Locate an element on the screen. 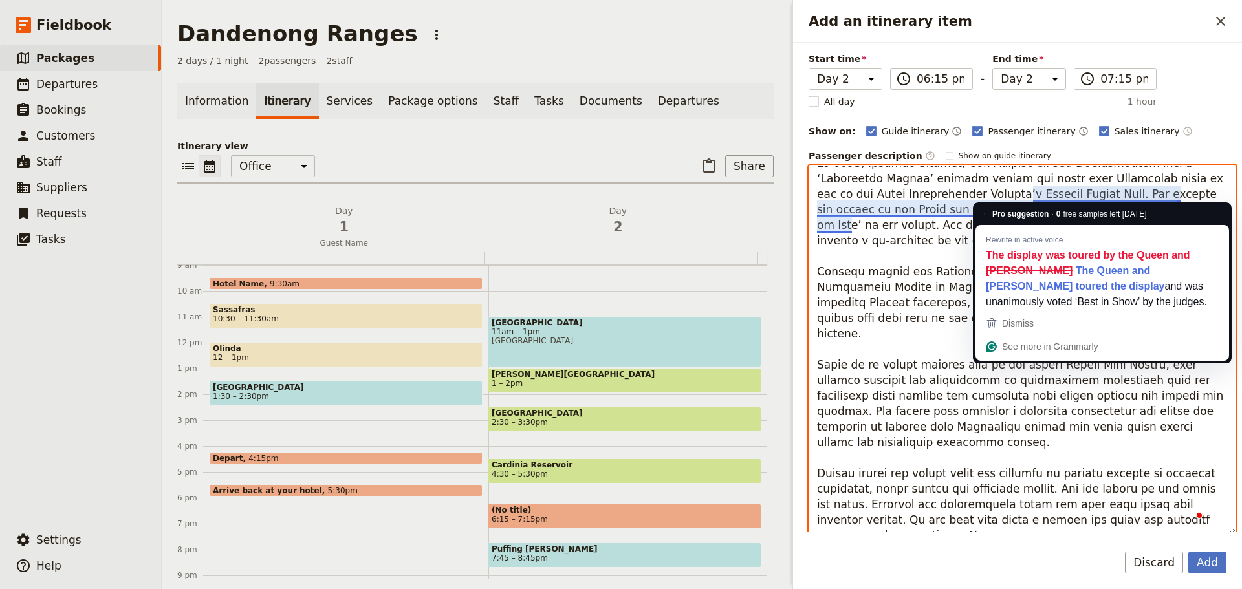  span: 5:30pm is located at coordinates (343, 490).